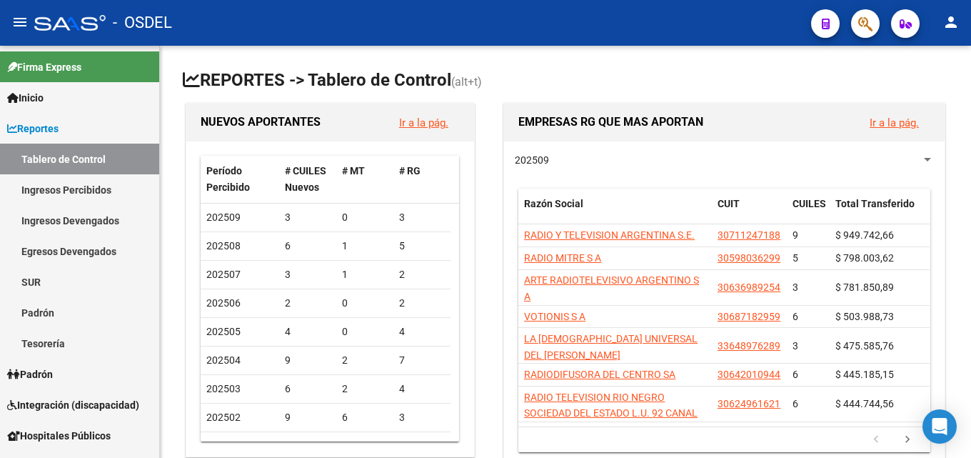 The height and width of the screenshot is (458, 971). Describe the element at coordinates (951, 22) in the screenshot. I see `mat-icon: person` at that location.